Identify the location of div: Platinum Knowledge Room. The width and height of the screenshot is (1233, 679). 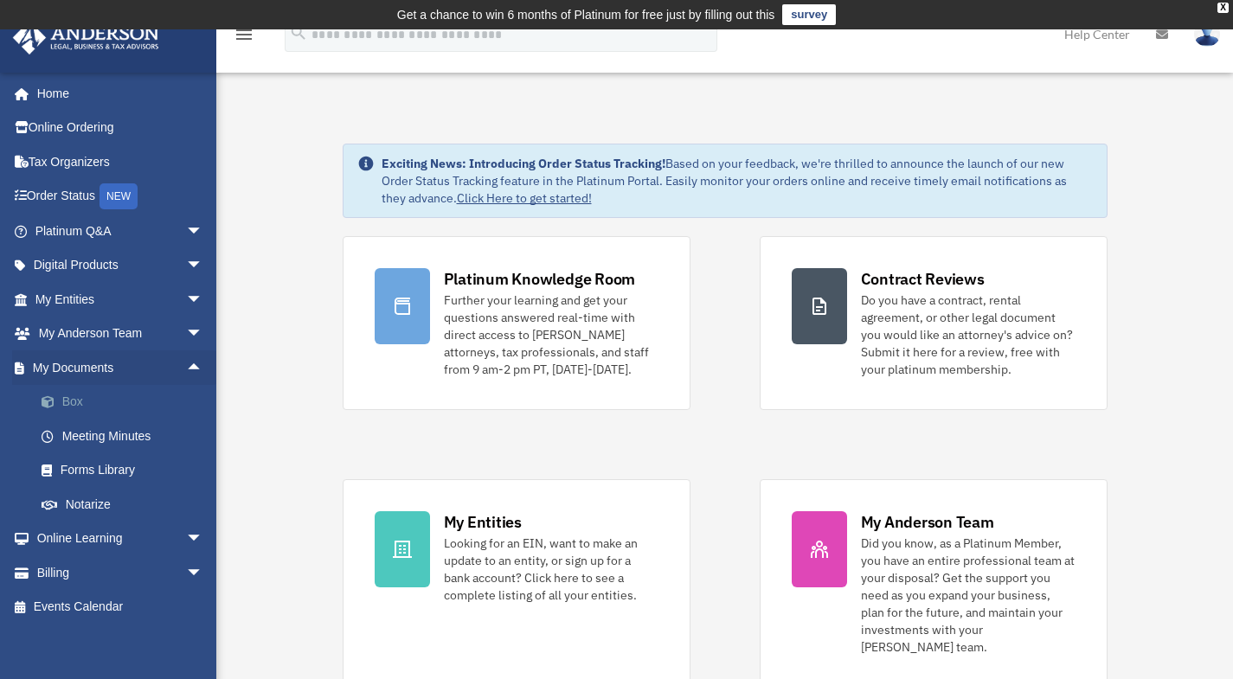
(540, 279).